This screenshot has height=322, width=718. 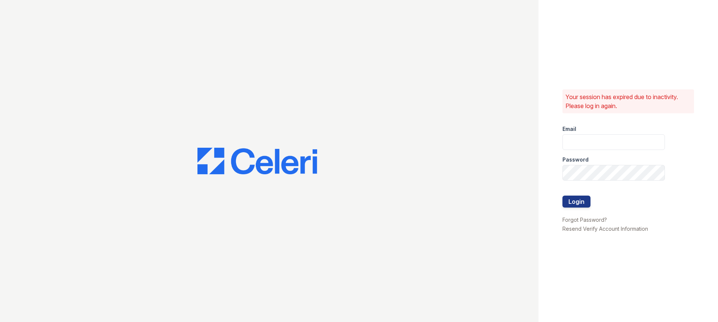 I want to click on label: Password, so click(x=575, y=160).